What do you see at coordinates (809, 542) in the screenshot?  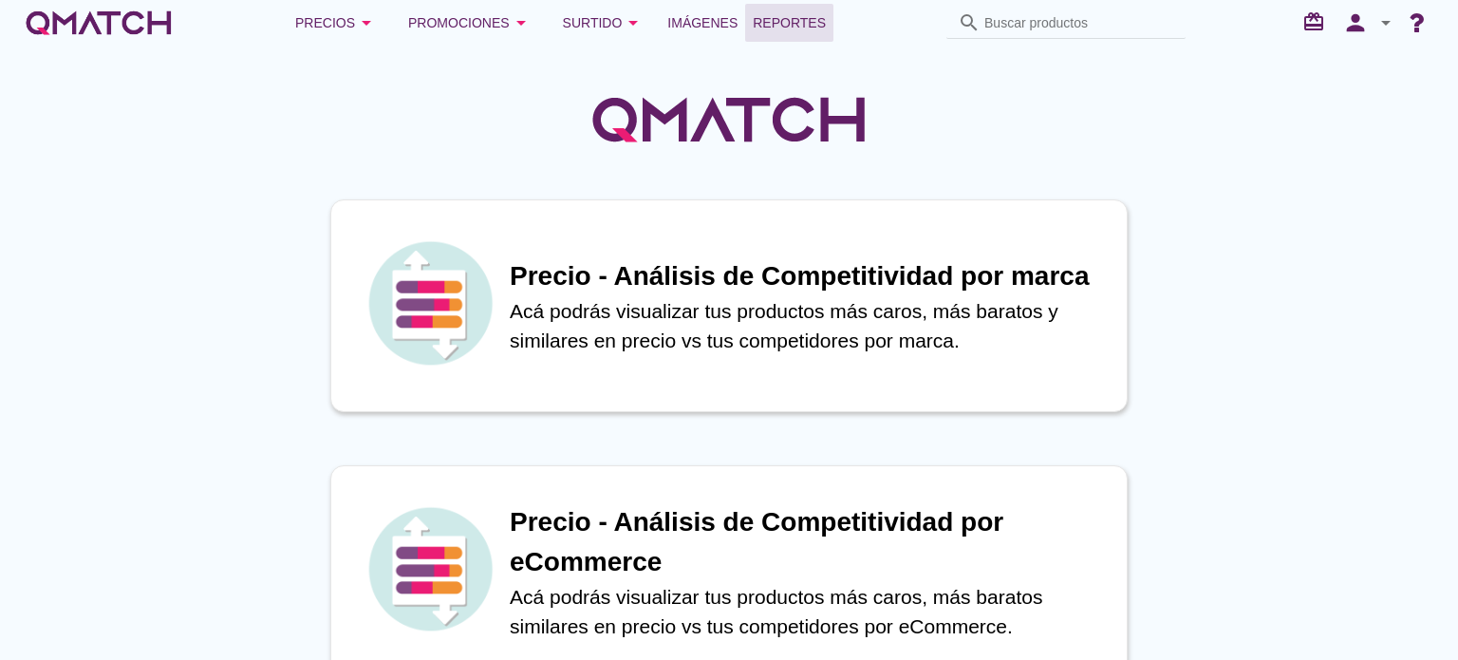 I see `h1: Precio - Análisis de Competitividad por eCommerce` at bounding box center [809, 542].